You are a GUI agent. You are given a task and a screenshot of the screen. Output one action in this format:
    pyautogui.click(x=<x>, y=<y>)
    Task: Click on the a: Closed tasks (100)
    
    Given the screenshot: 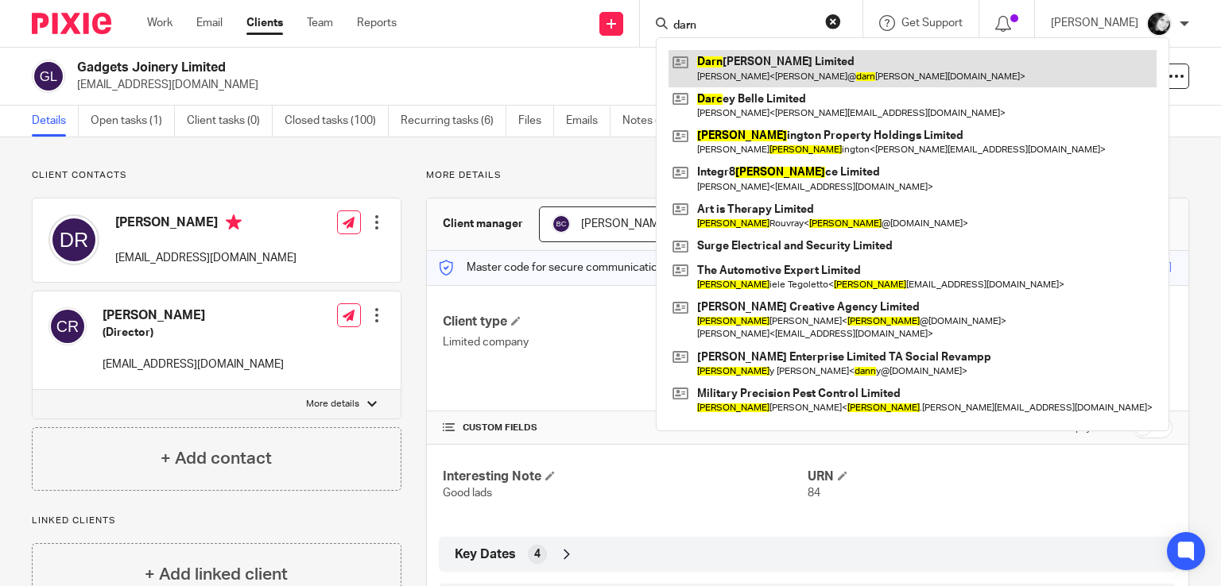 What is the action you would take?
    pyautogui.click(x=336, y=121)
    